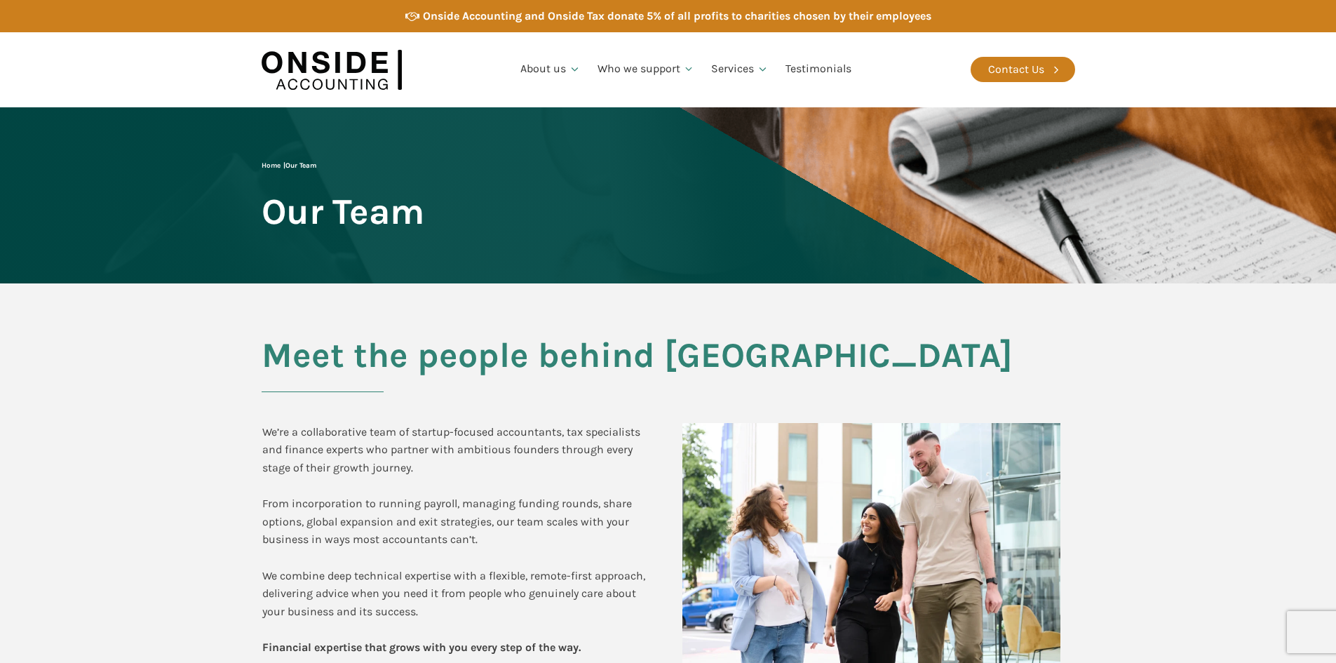 This screenshot has height=663, width=1336. What do you see at coordinates (818, 69) in the screenshot?
I see `a: Testimonials` at bounding box center [818, 69].